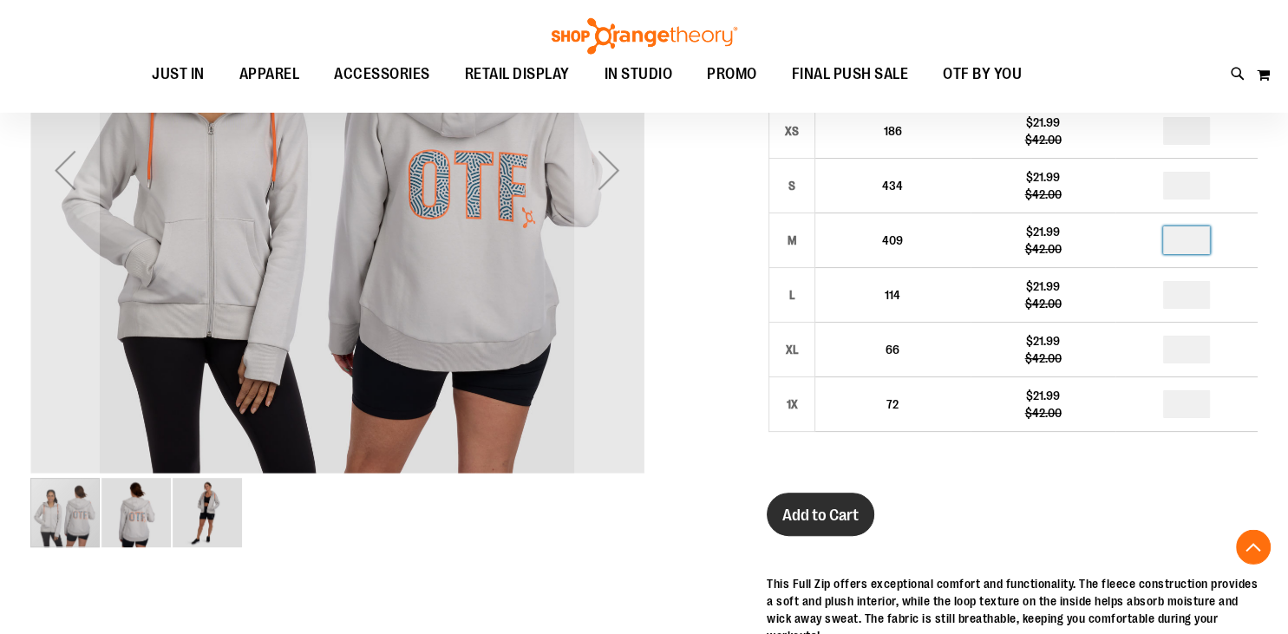 The image size is (1288, 634). I want to click on span: JUST IN, so click(178, 74).